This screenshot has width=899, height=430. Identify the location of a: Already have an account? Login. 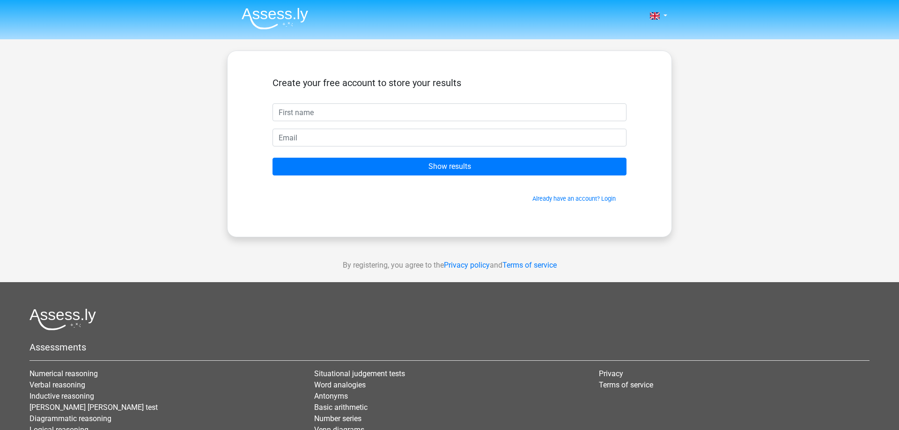
(574, 199).